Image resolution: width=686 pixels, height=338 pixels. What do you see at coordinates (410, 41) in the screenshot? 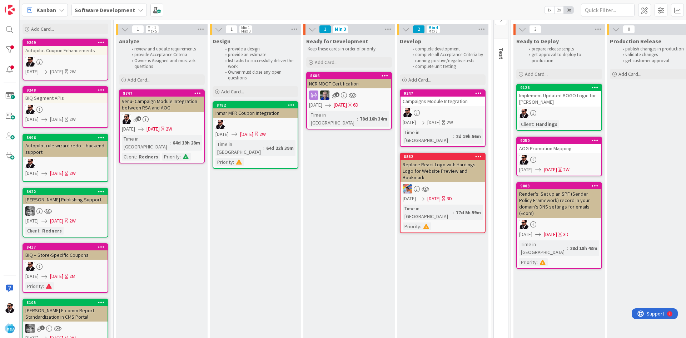
I see `span: Develop` at bounding box center [410, 41].